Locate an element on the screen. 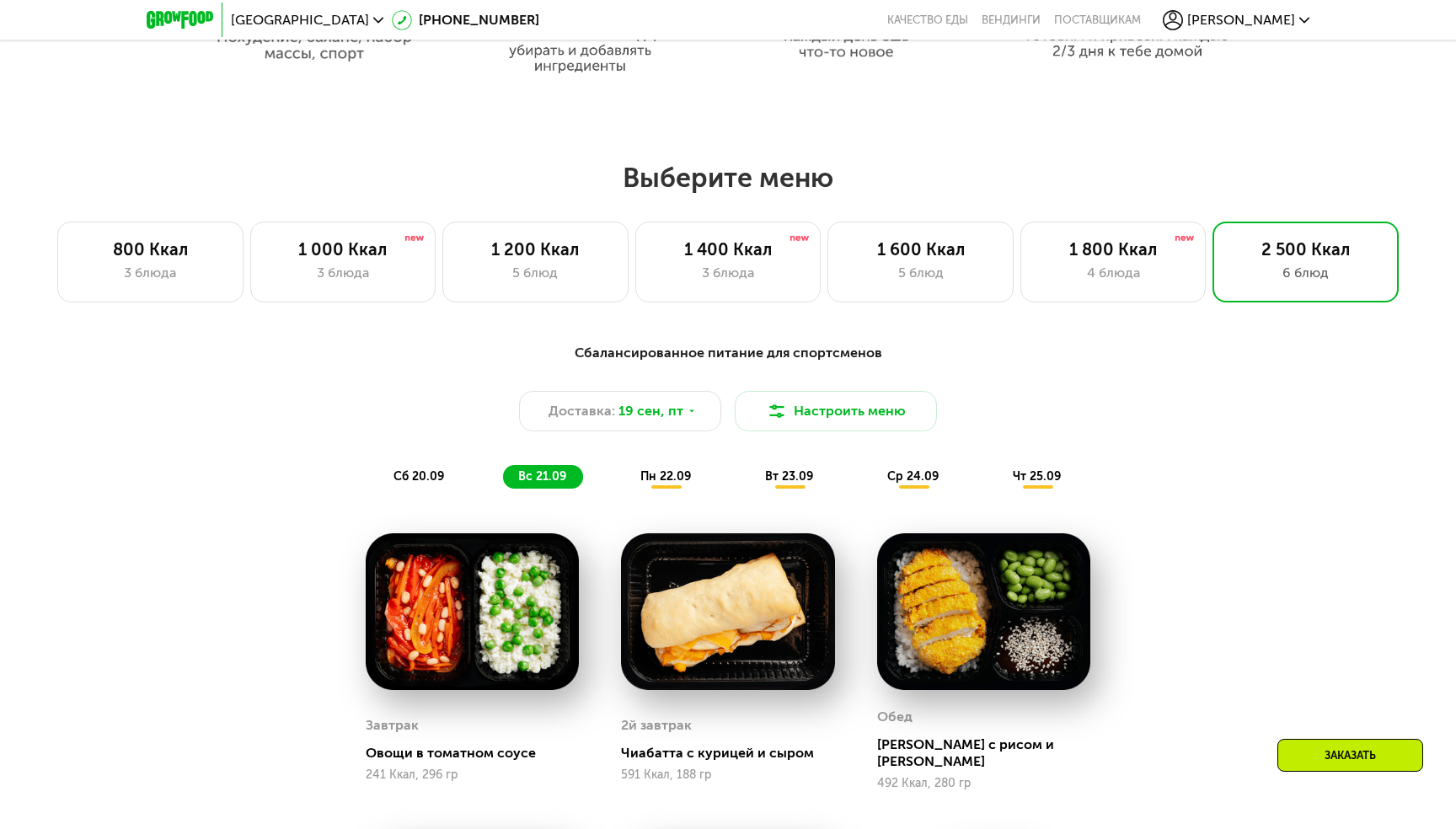  h2: Выберите меню is located at coordinates (728, 178).